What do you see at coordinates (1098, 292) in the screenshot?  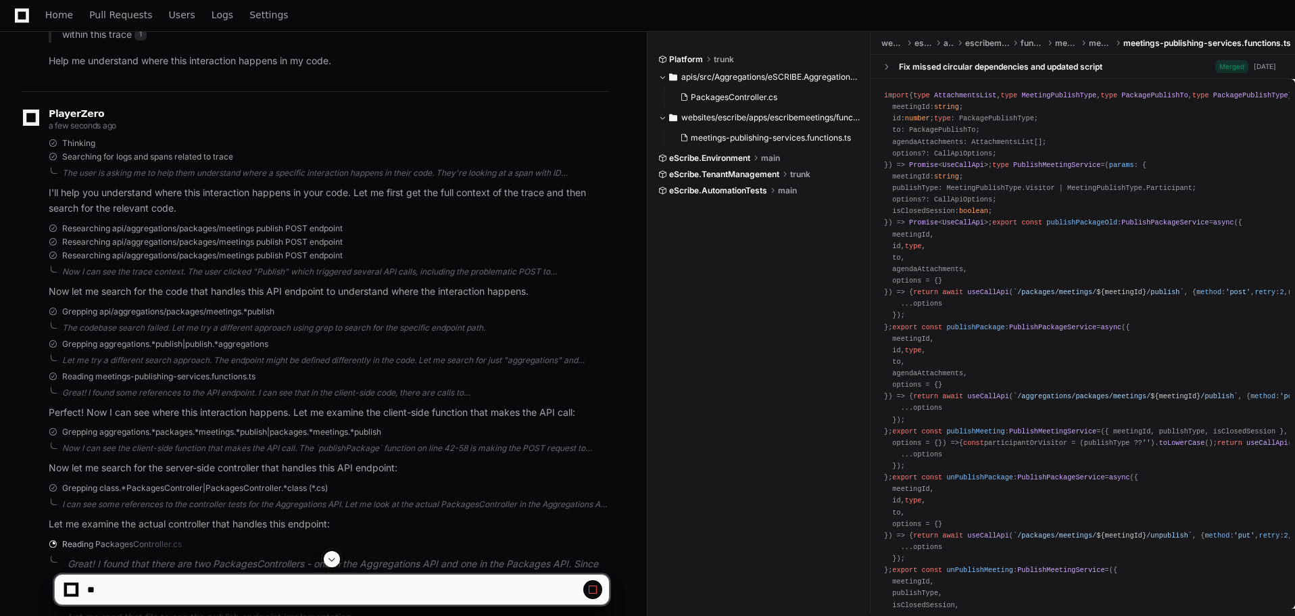 I see `span: `/packages/meetings/ /publish`` at bounding box center [1098, 292].